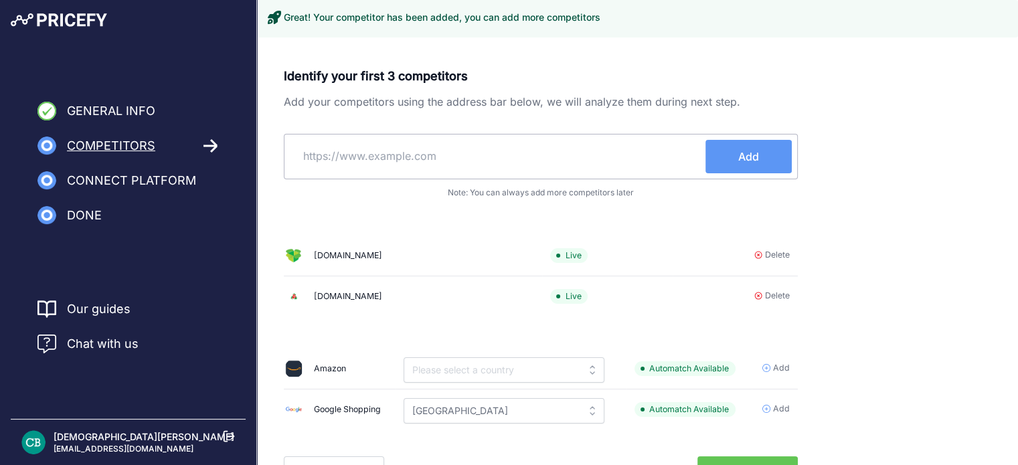  I want to click on p: Add your competitors using the address bar below, we will analyze them during next step., so click(541, 102).